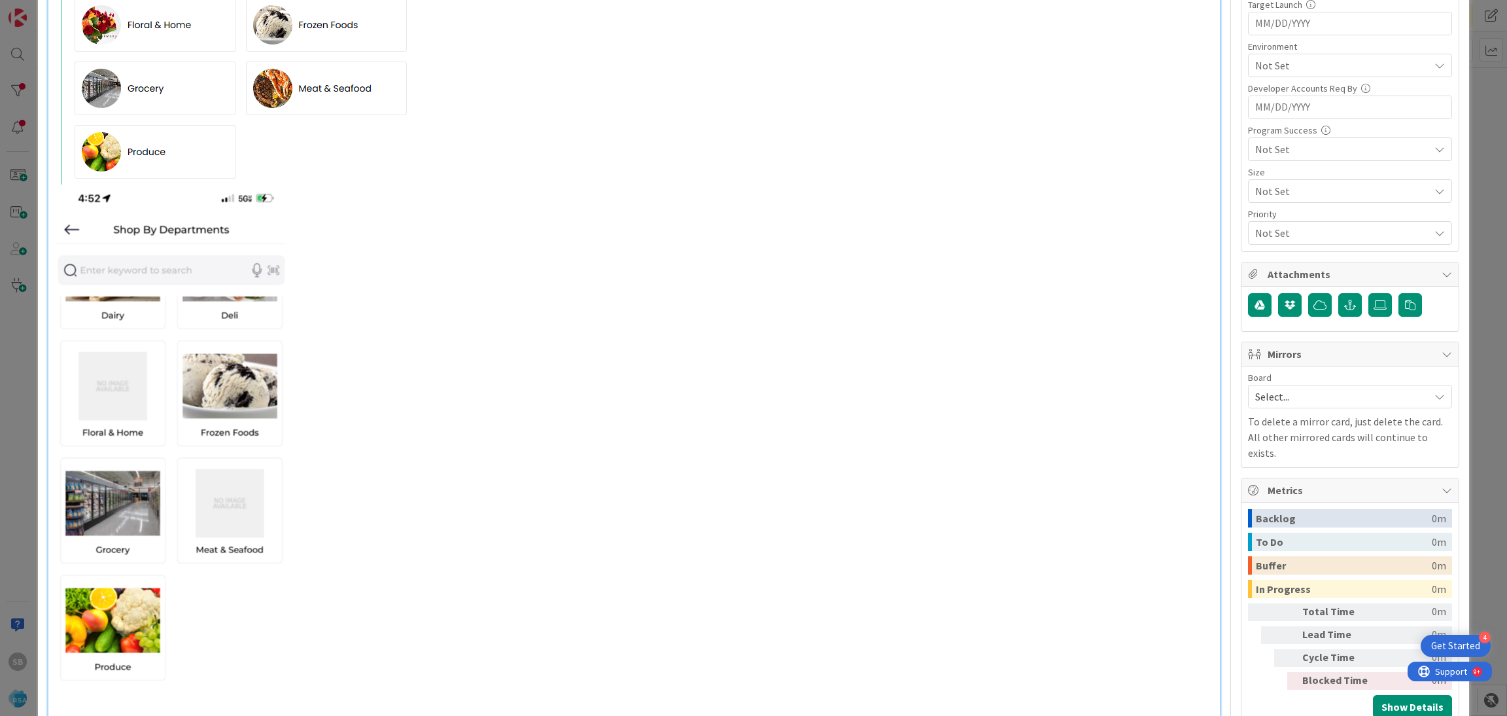 Image resolution: width=1507 pixels, height=716 pixels. I want to click on div: To Do, so click(1343, 542).